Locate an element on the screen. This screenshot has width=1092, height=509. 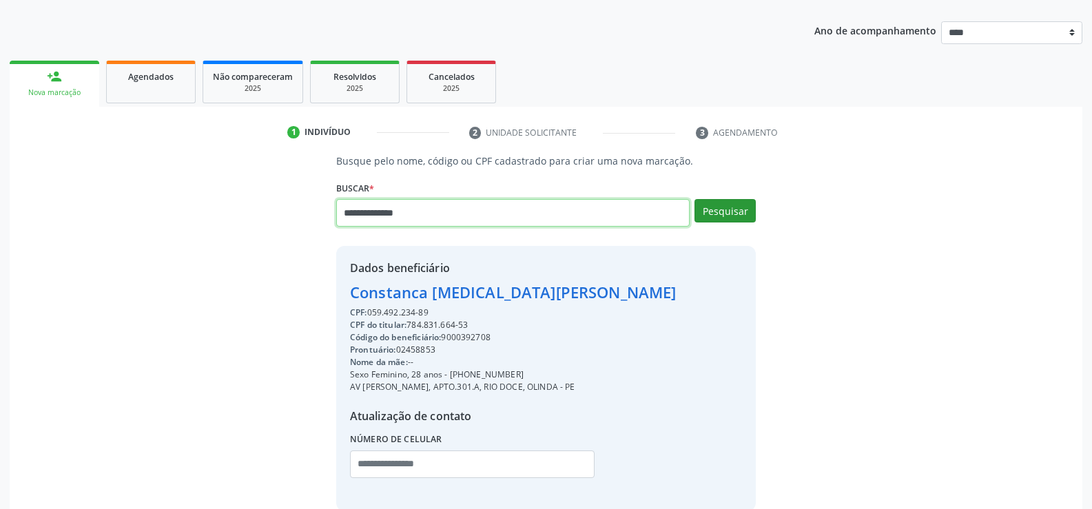
p: Busque pelo nome, código ou CPF cadastrado para criar uma nova marcação. is located at coordinates (546, 160).